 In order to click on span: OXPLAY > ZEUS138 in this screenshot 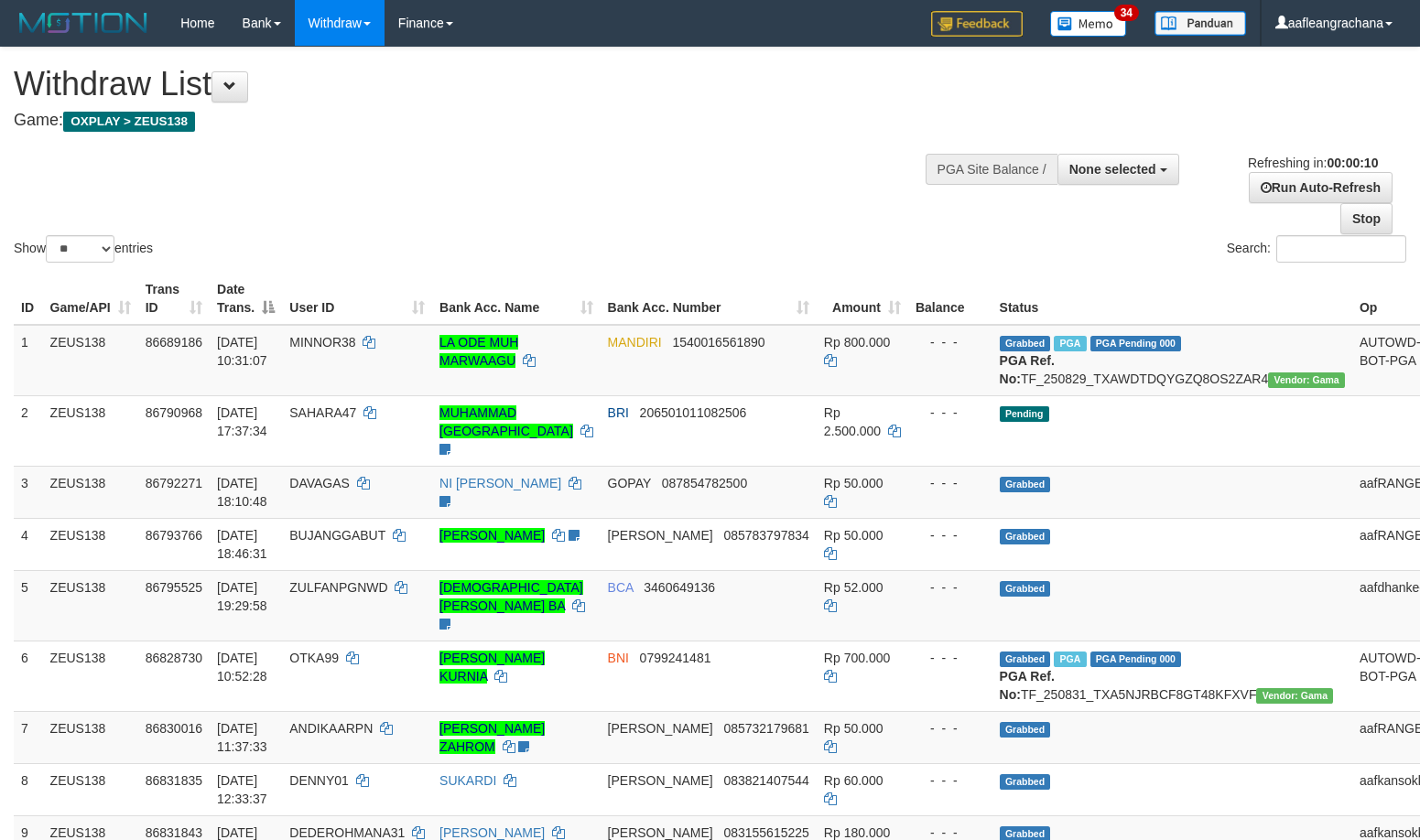, I will do `click(129, 122)`.